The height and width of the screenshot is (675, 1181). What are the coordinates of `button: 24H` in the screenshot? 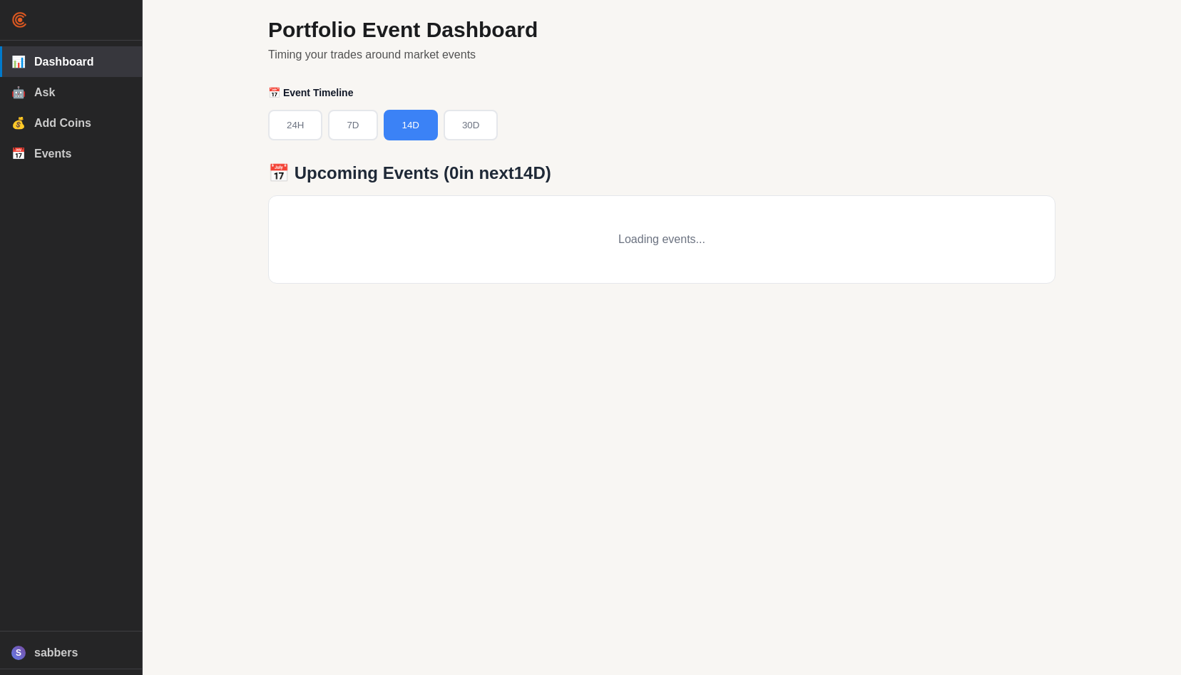 It's located at (295, 125).